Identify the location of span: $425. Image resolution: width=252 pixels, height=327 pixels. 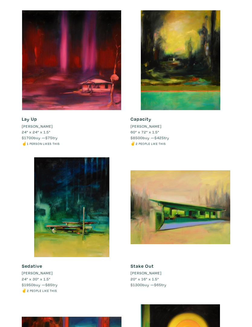
(159, 138).